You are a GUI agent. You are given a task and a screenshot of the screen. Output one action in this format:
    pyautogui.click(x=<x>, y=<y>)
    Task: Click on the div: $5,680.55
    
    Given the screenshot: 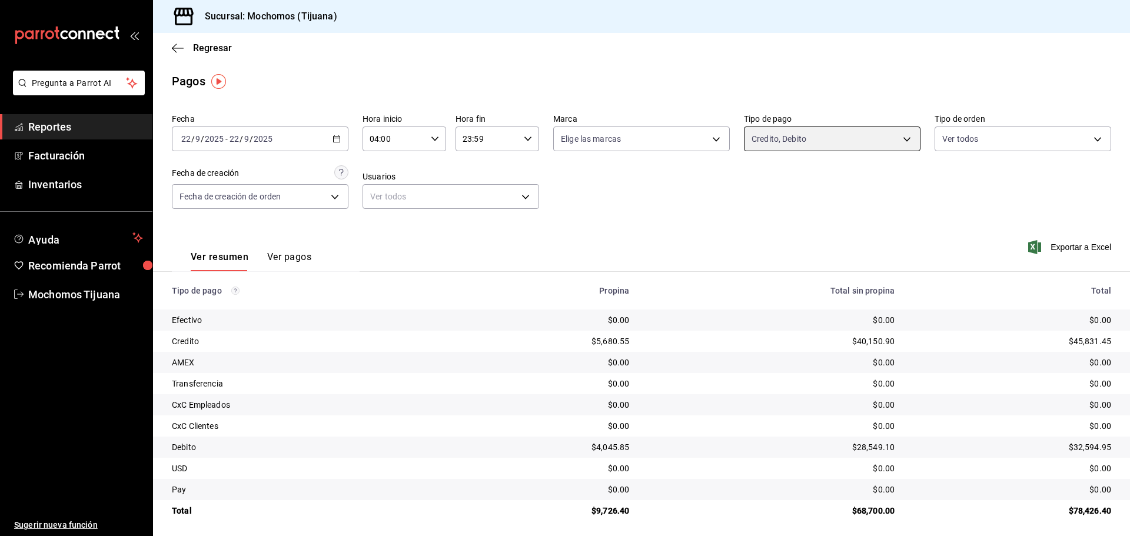 What is the action you would take?
    pyautogui.click(x=549, y=341)
    